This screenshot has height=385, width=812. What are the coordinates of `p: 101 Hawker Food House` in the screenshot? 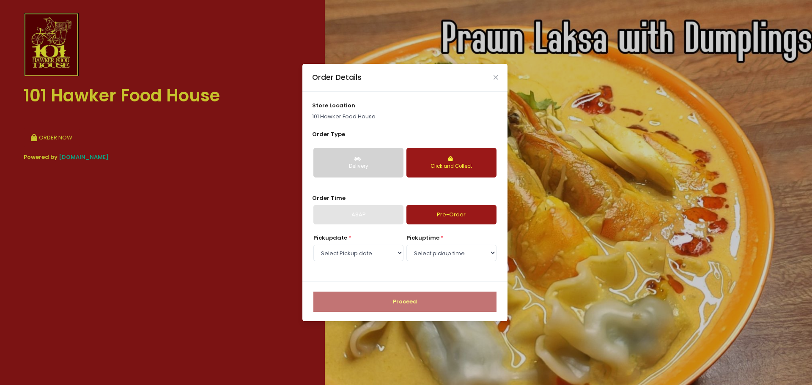 It's located at (405, 117).